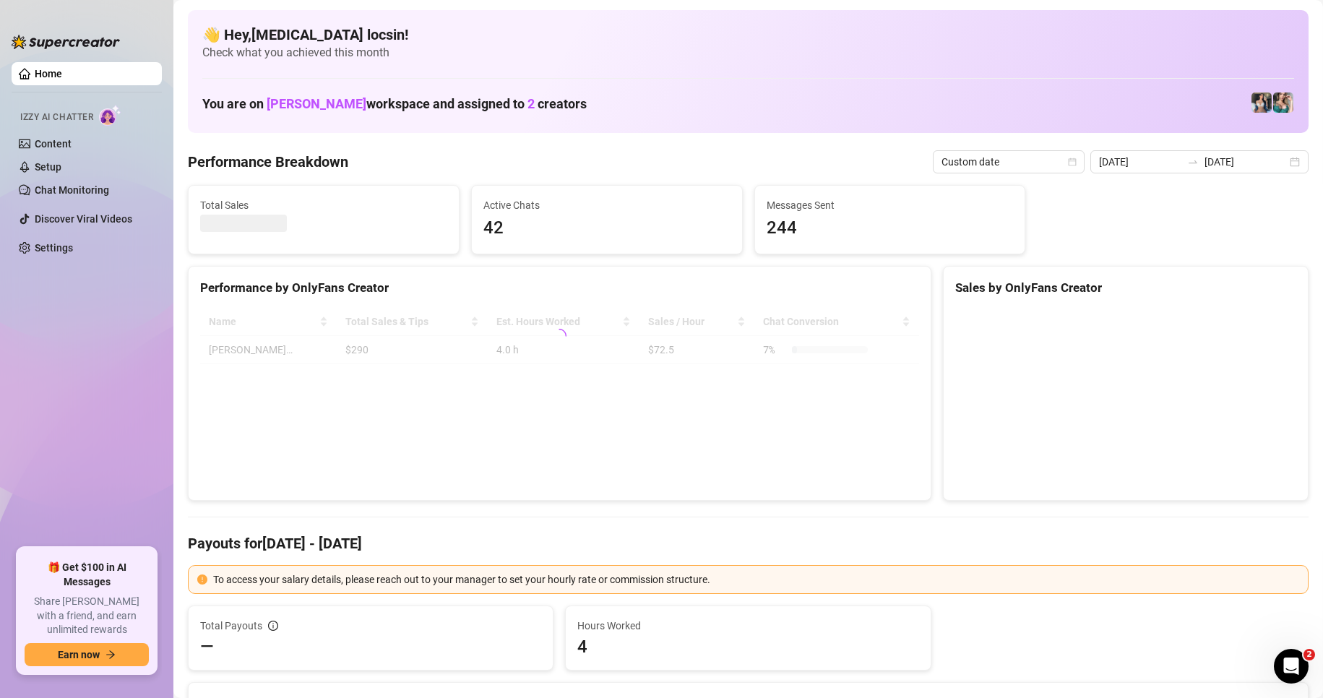 This screenshot has width=1323, height=698. What do you see at coordinates (748, 626) in the screenshot?
I see `span: Hours Worked` at bounding box center [748, 626].